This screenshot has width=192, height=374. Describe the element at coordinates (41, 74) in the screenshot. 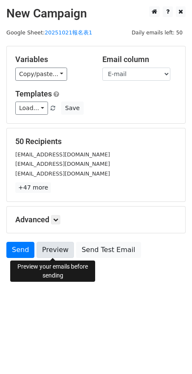

I see `a: Copy/paste...` at that location.